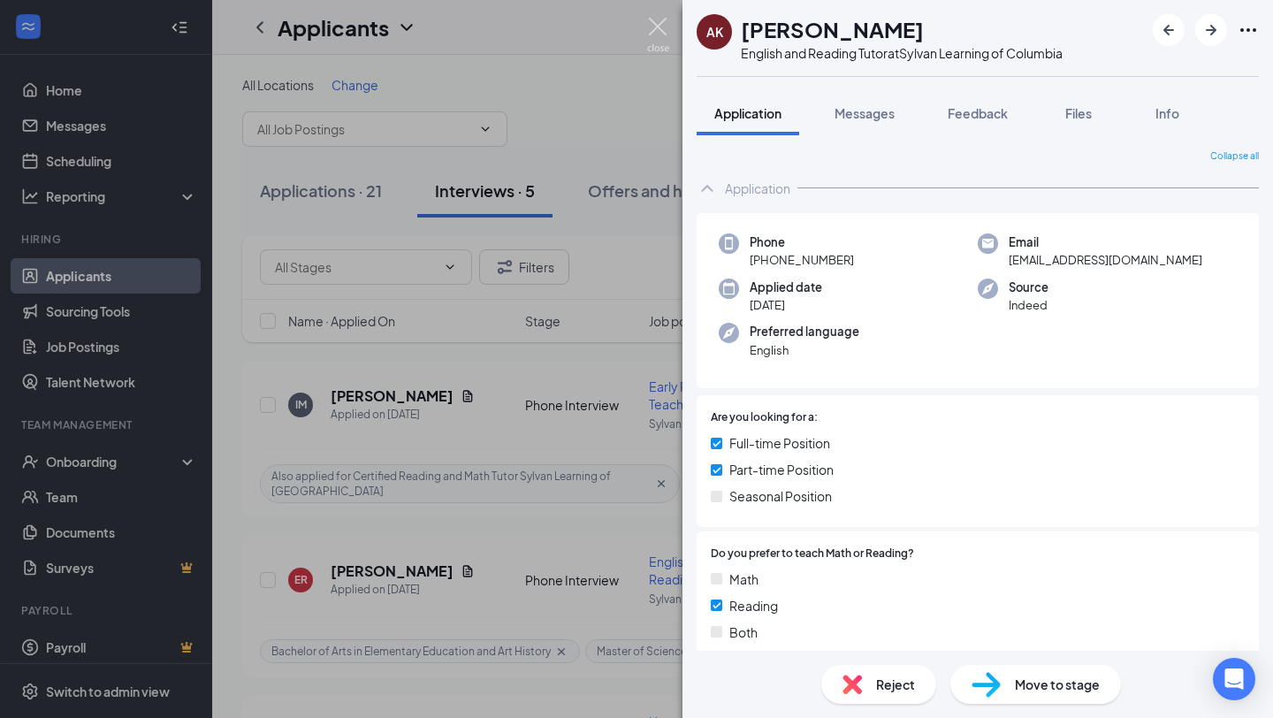  What do you see at coordinates (805, 332) in the screenshot?
I see `span: Preferred language` at bounding box center [805, 332].